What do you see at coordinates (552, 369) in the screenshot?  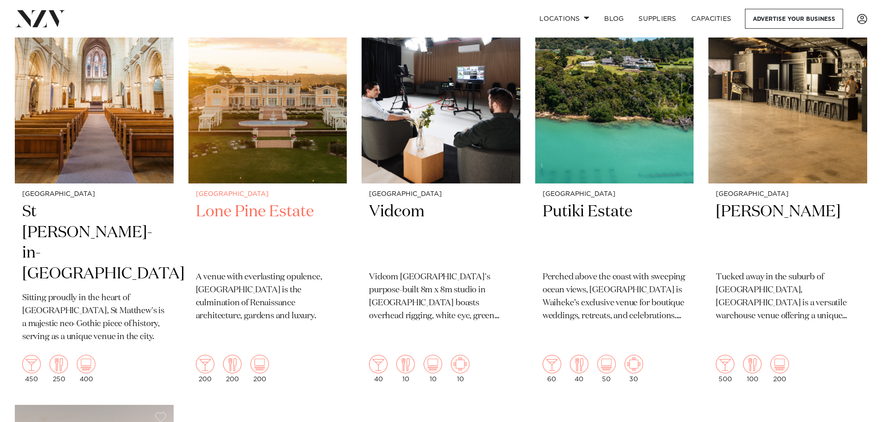 I see `div: 60` at bounding box center [552, 369].